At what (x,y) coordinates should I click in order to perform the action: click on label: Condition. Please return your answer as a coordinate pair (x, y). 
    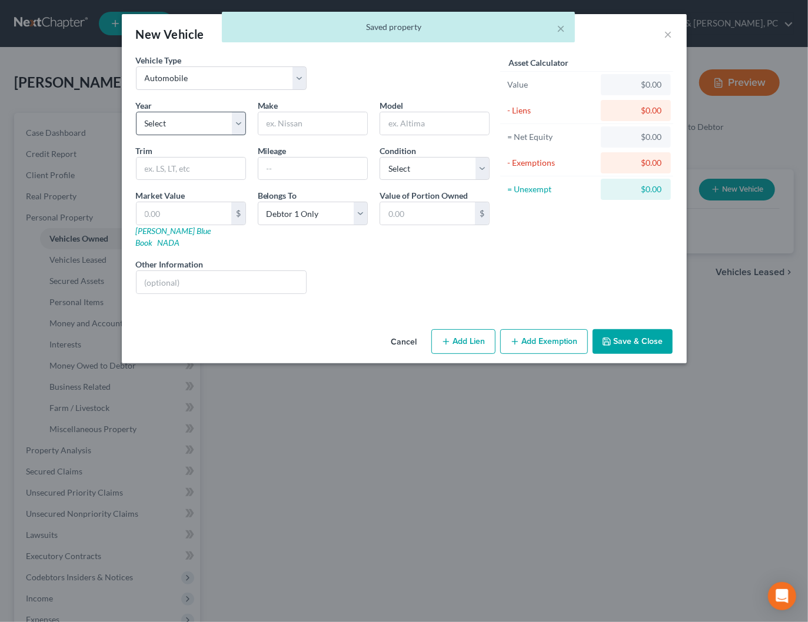
    Looking at the image, I should click on (398, 151).